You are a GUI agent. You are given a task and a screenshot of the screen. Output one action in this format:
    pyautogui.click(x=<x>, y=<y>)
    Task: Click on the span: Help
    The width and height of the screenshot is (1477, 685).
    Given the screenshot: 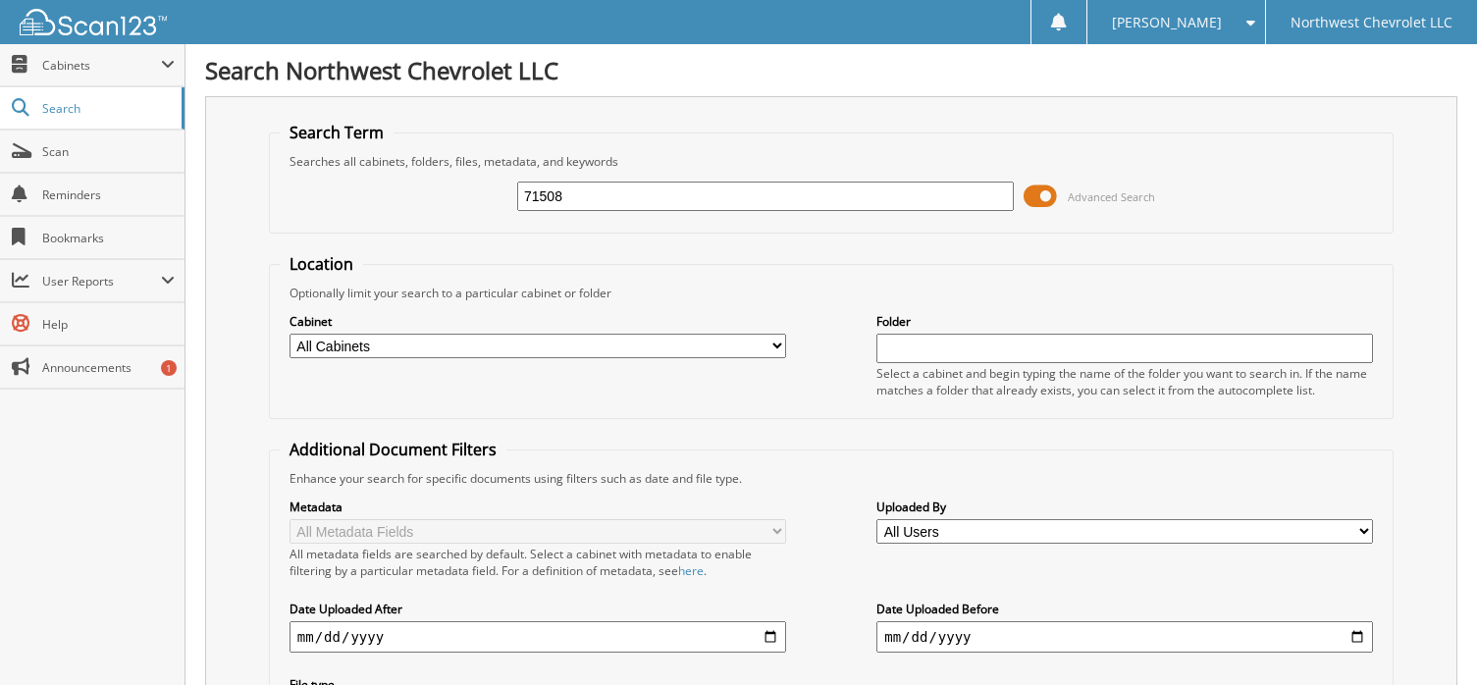 What is the action you would take?
    pyautogui.click(x=108, y=324)
    